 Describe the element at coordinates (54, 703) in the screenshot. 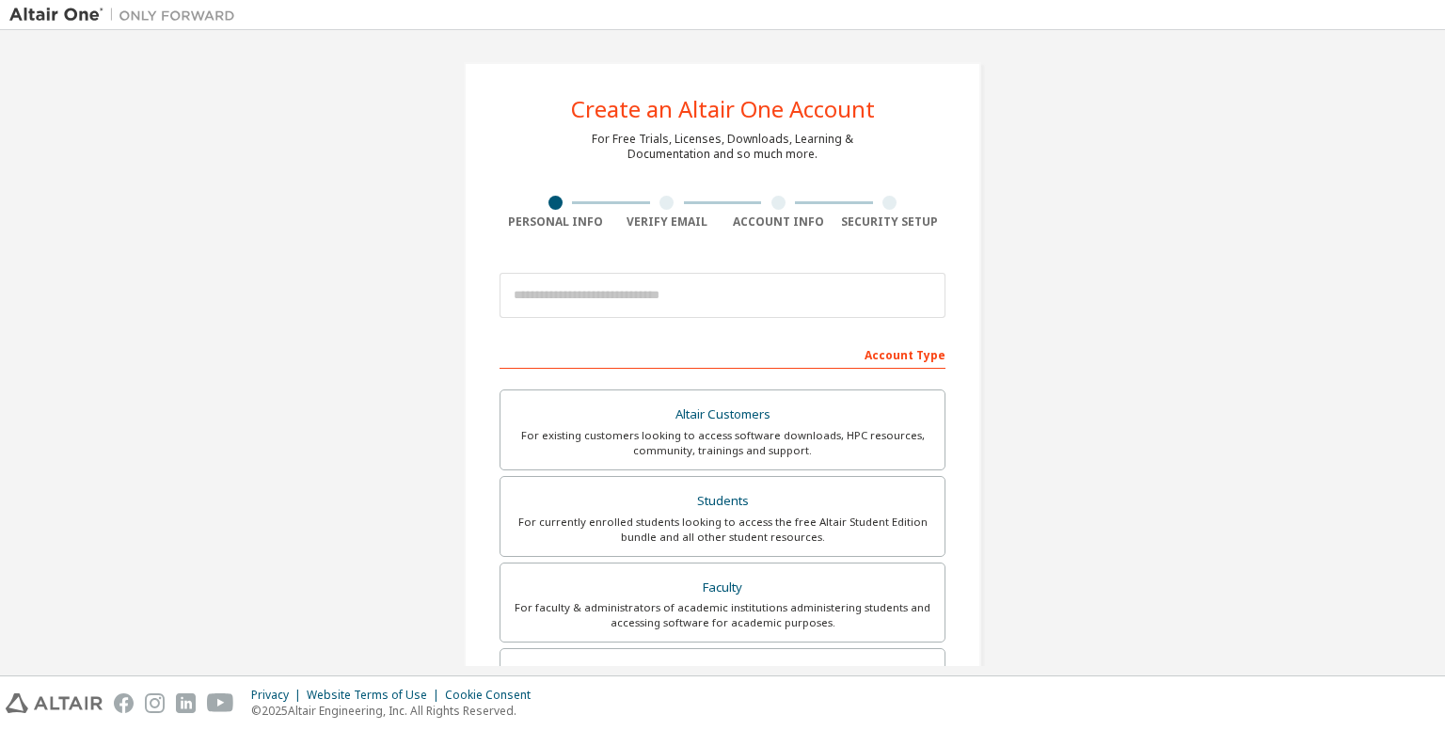

I see `img: altair_logo.svg` at that location.